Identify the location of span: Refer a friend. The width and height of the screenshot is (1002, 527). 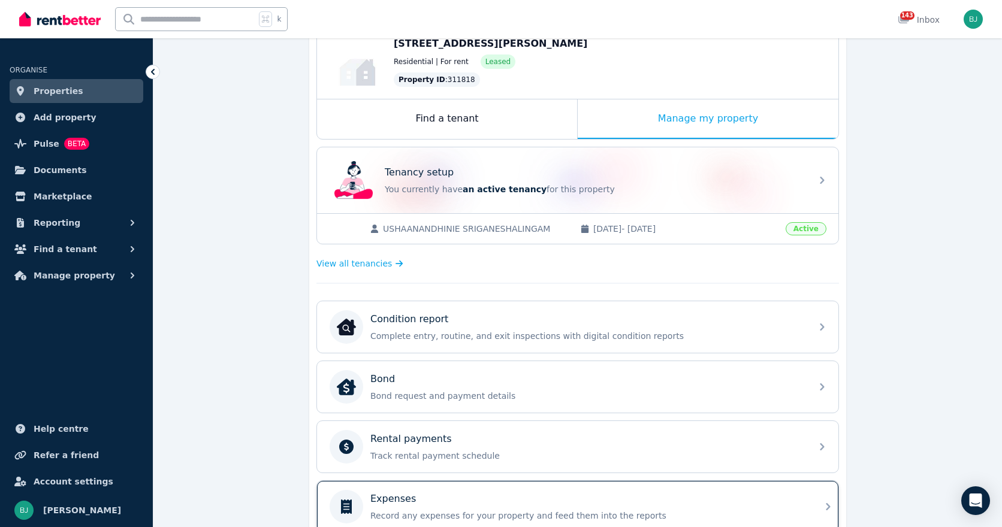
(66, 456).